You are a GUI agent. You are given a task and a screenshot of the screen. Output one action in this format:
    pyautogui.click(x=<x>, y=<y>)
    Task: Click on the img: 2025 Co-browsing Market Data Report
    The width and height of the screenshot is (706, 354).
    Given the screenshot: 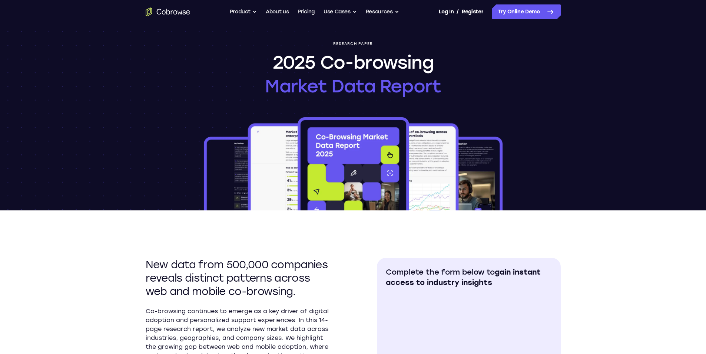 What is the action you would take?
    pyautogui.click(x=353, y=163)
    